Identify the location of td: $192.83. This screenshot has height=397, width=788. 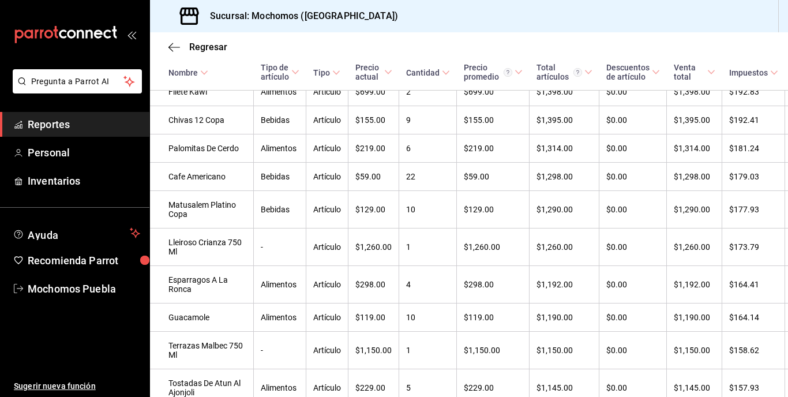
(753, 92).